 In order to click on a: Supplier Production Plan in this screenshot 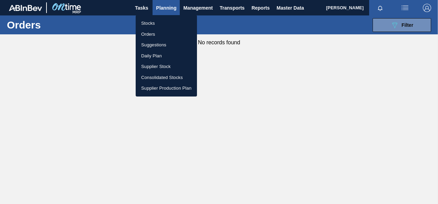, I will do `click(166, 88)`.